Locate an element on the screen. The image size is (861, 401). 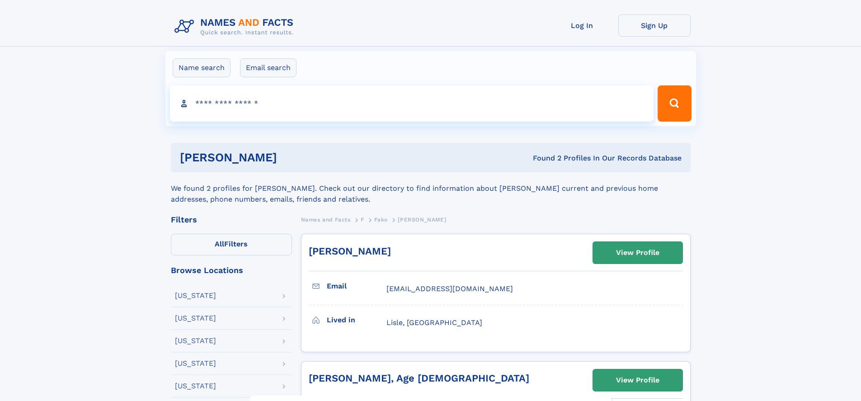
span: All is located at coordinates (219, 244).